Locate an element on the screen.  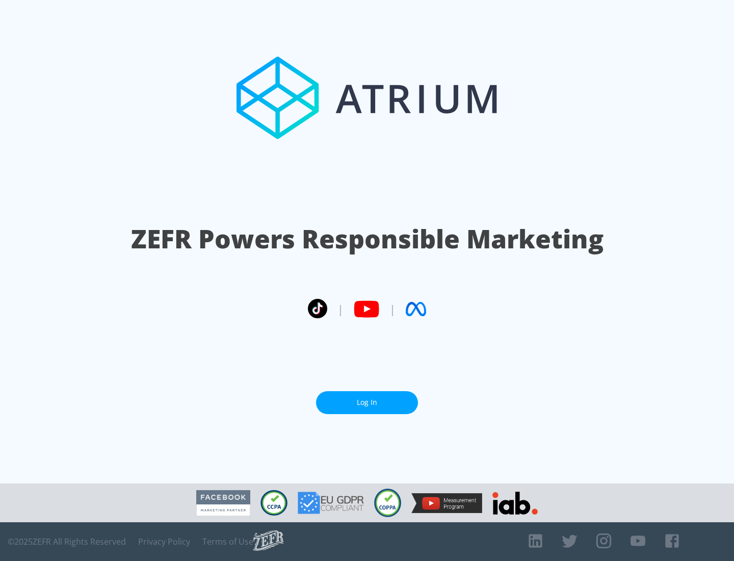
img: CCPA Compliant is located at coordinates (274, 503).